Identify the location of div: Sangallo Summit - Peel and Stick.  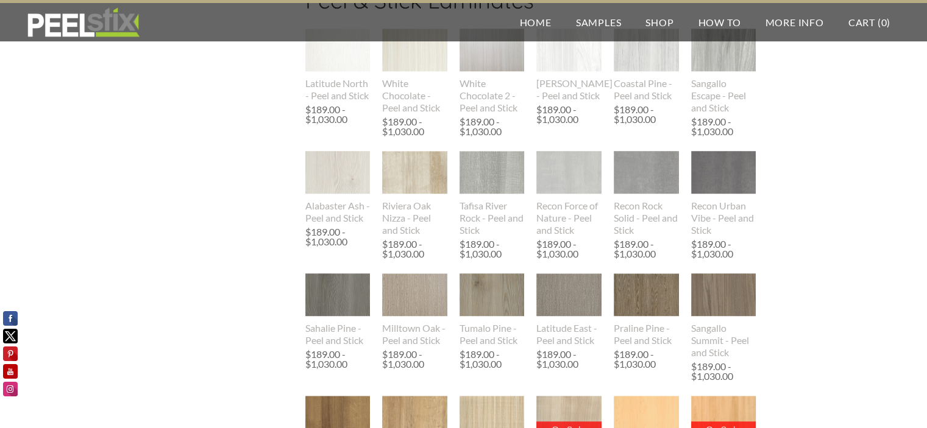
(723, 341).